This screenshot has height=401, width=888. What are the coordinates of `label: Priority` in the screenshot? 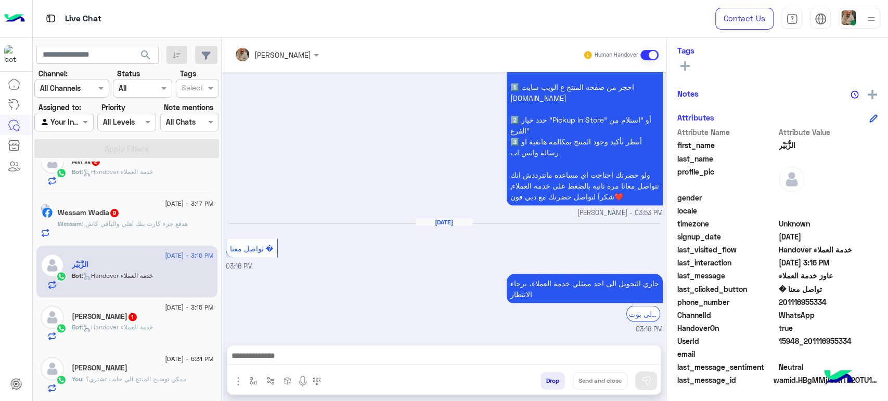 It's located at (113, 107).